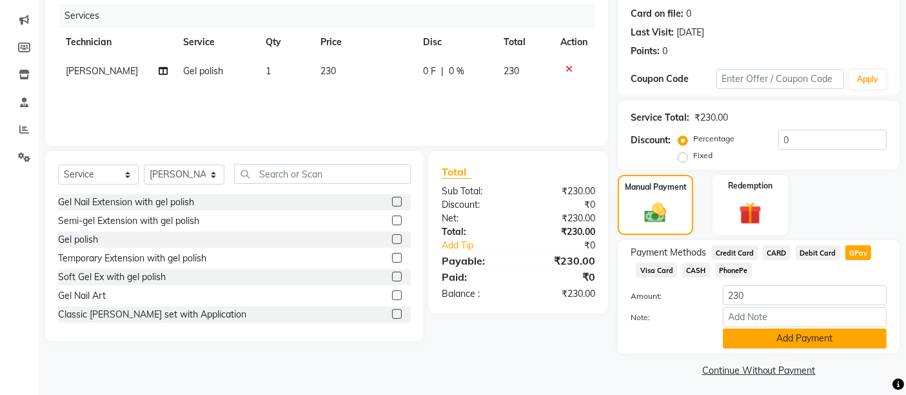 This screenshot has width=906, height=395. Describe the element at coordinates (285, 42) in the screenshot. I see `th: Qty` at that location.